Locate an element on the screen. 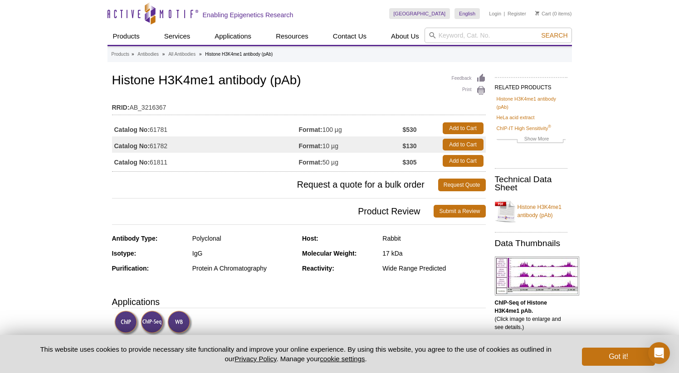 This screenshot has width=679, height=373. img: Your Cart is located at coordinates (537, 13).